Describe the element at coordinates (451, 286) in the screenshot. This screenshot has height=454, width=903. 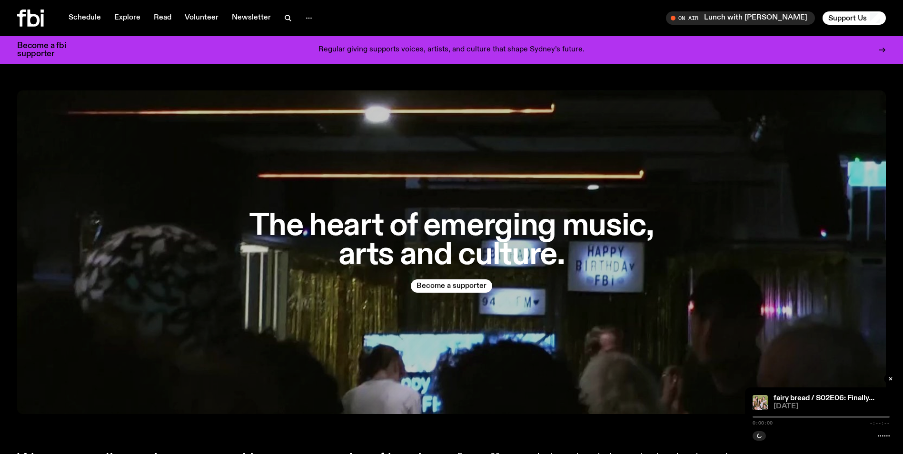
I see `button: Become a supporter` at that location.